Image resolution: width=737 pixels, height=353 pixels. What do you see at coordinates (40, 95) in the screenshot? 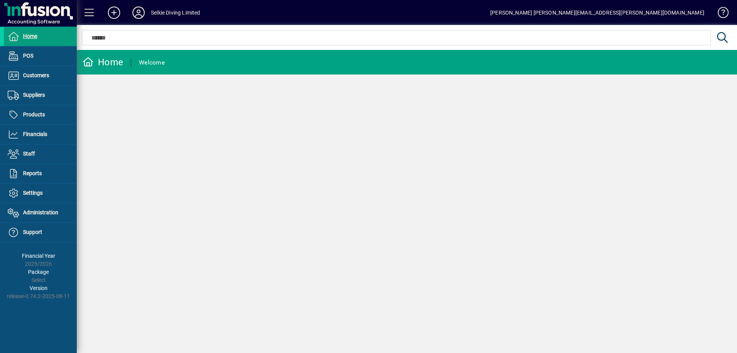
I see `a: Suppliers` at bounding box center [40, 95].